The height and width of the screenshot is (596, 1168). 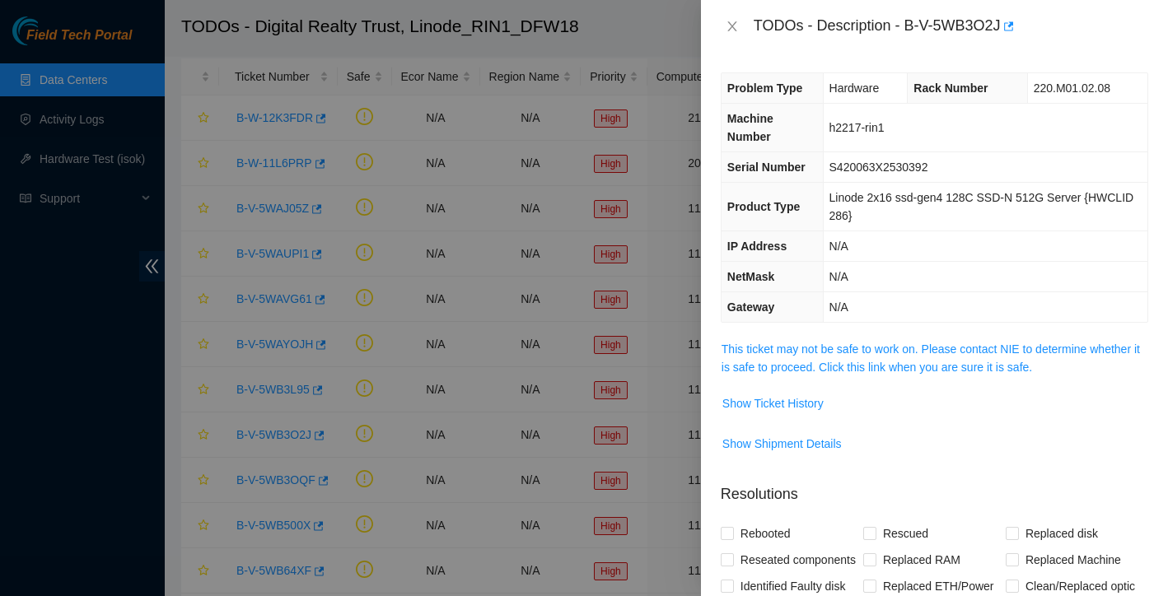 I want to click on span: S420063X2530392, so click(x=879, y=167).